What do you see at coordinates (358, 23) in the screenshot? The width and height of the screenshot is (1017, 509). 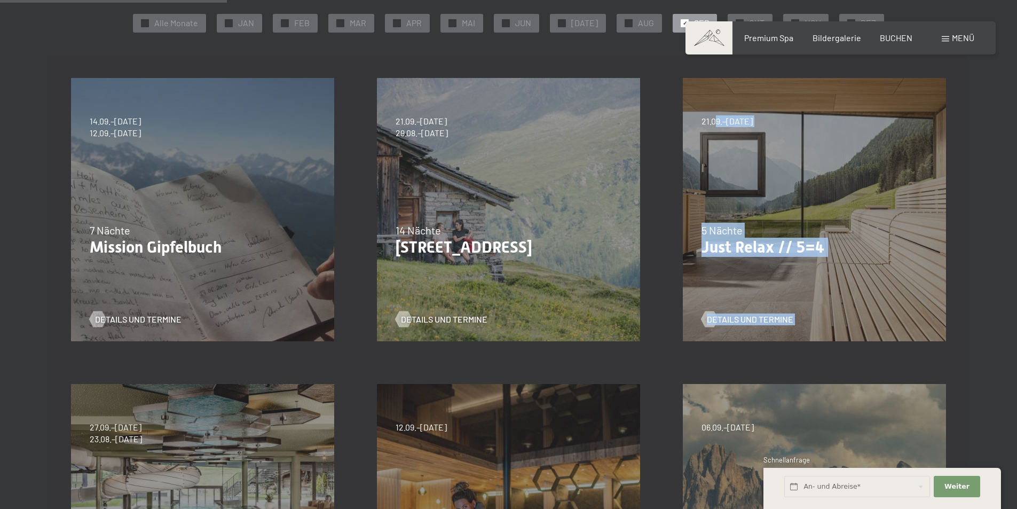 I see `span: MAR` at bounding box center [358, 23].